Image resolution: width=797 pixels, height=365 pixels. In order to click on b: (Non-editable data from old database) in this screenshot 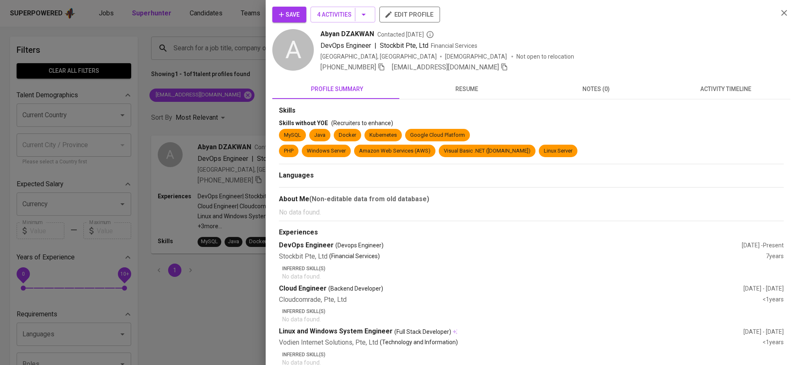, I will do `click(369, 198)`.